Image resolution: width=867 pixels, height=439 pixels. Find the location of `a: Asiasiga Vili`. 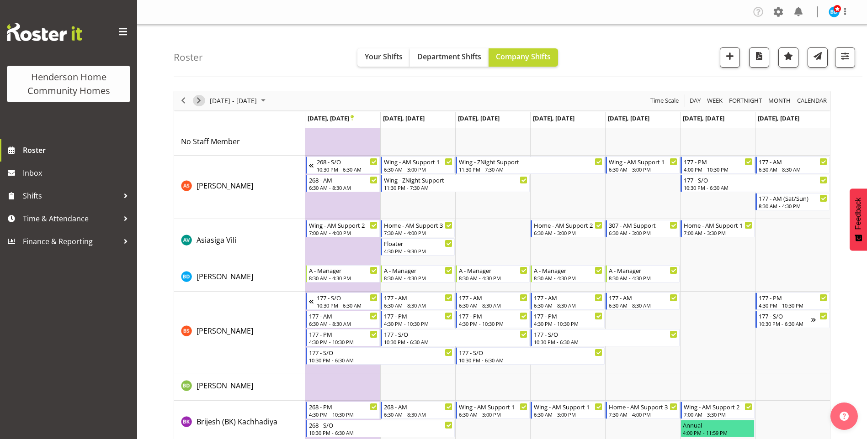

a: Asiasiga Vili is located at coordinates (216, 240).